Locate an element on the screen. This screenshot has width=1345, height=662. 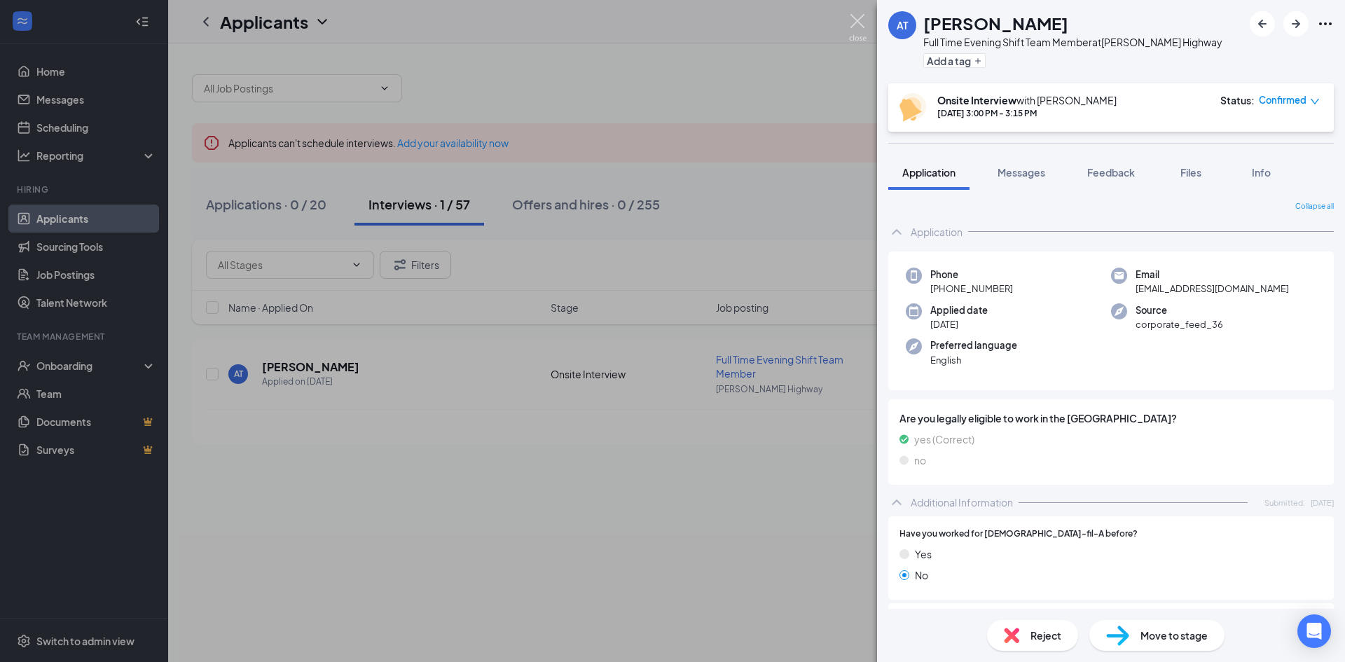
div: Open Intercom Messenger is located at coordinates (1315, 631).